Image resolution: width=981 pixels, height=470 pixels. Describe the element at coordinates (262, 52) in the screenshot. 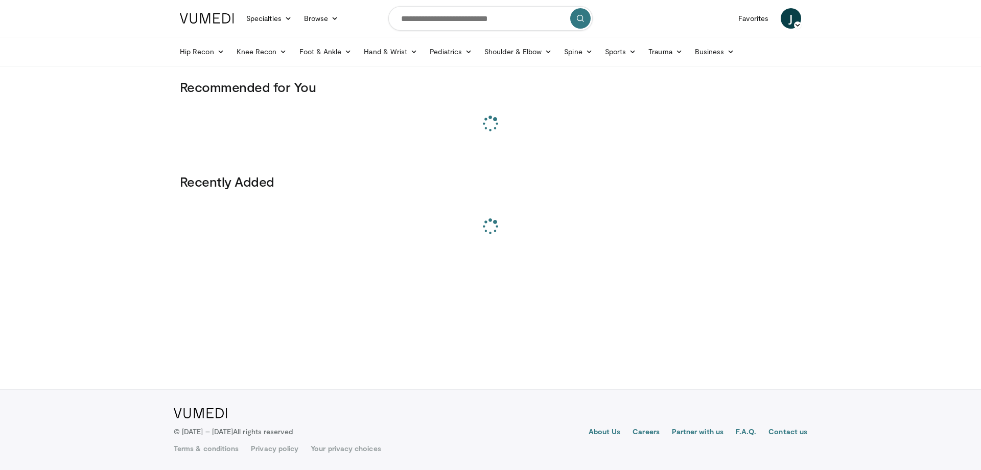

I see `a: Knee Recon` at that location.